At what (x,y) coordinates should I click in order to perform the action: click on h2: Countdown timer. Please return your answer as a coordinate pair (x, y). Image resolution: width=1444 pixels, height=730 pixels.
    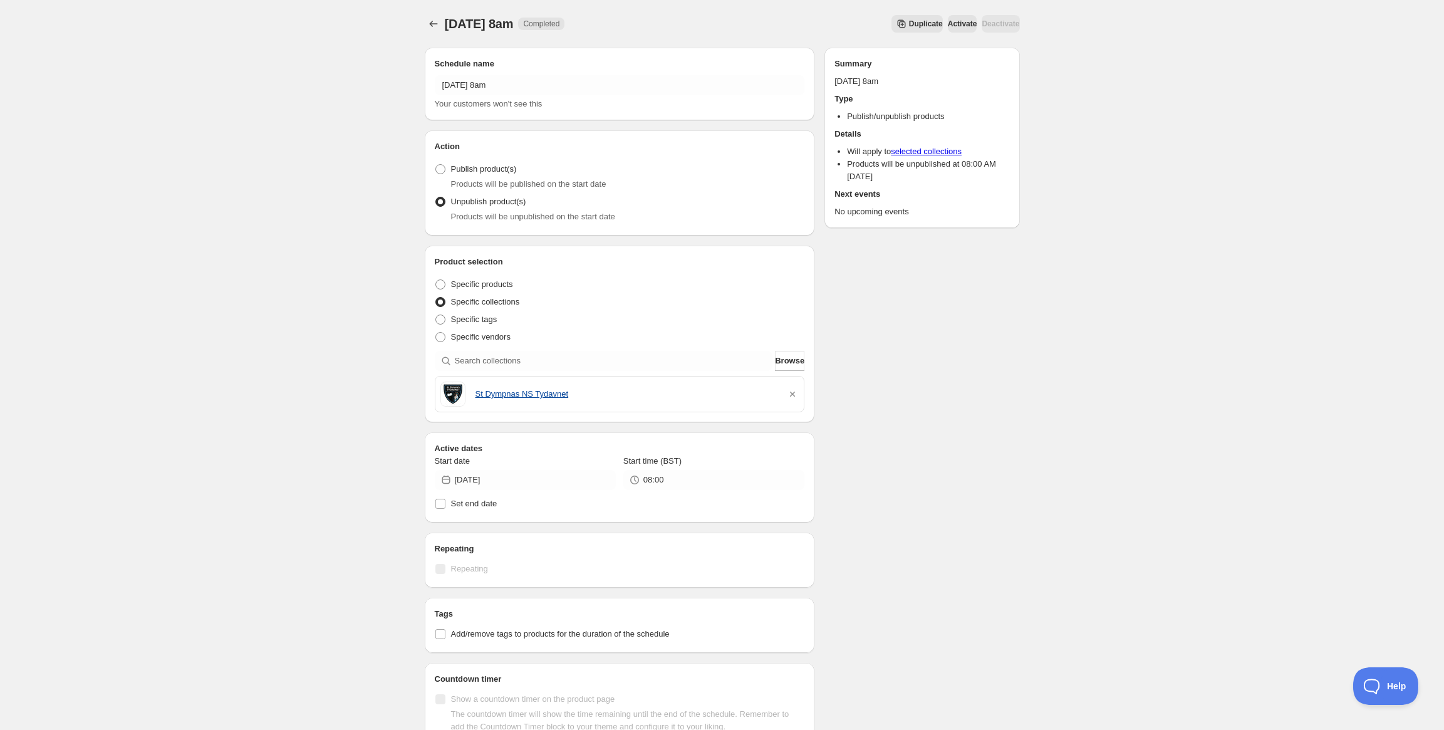
    Looking at the image, I should click on (620, 679).